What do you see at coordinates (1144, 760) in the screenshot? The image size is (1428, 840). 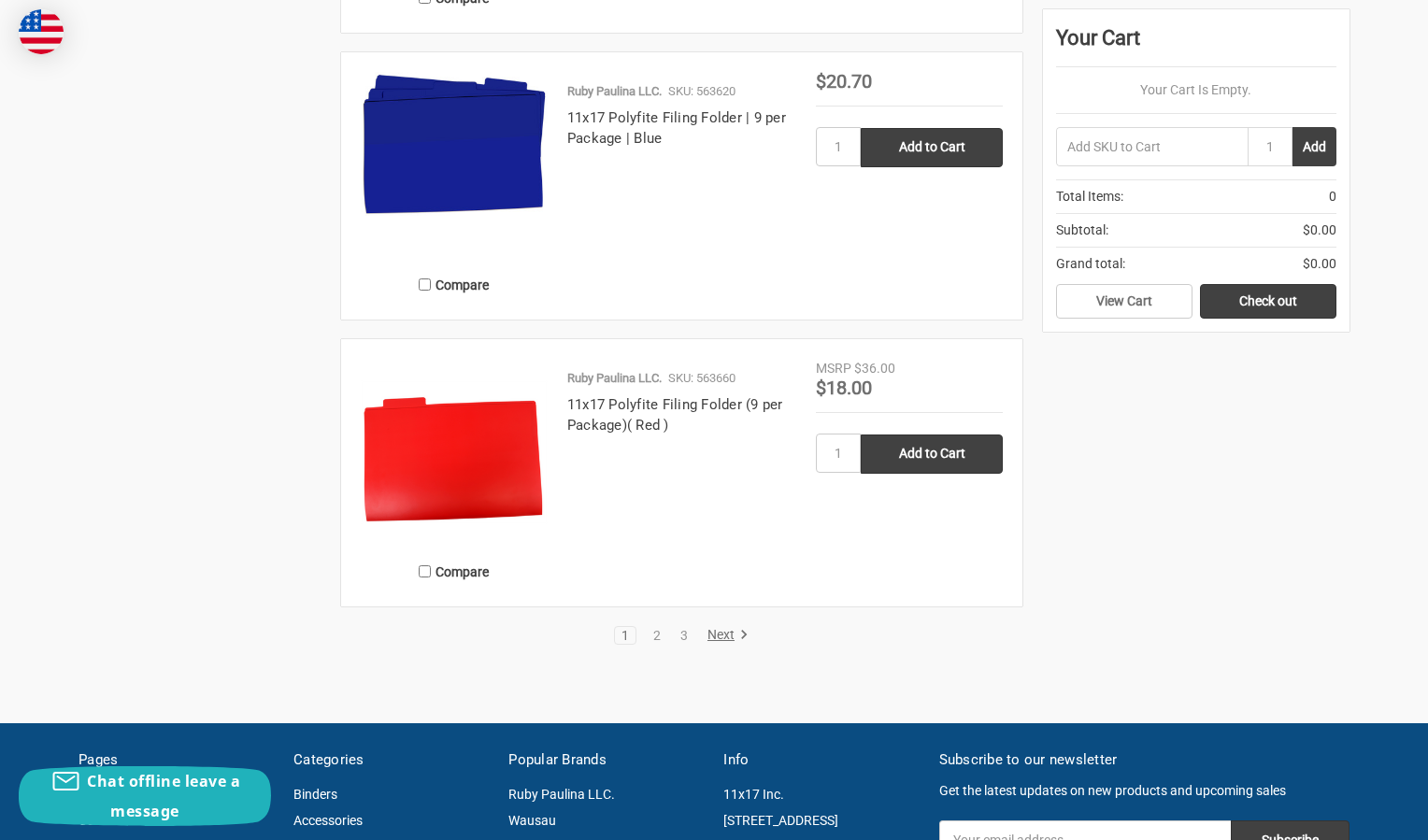 I see `h5: Subscribe to our newsletter` at bounding box center [1144, 760].